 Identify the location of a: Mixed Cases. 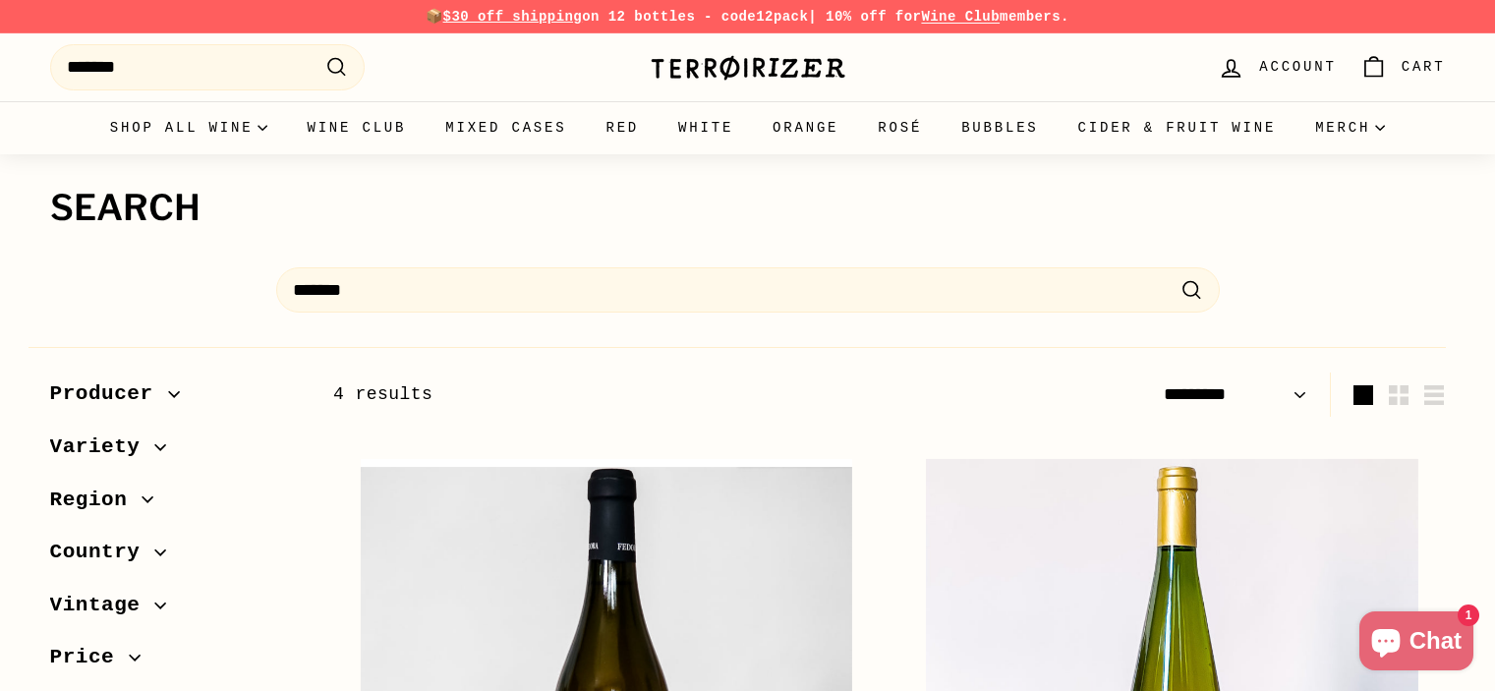
(505, 128).